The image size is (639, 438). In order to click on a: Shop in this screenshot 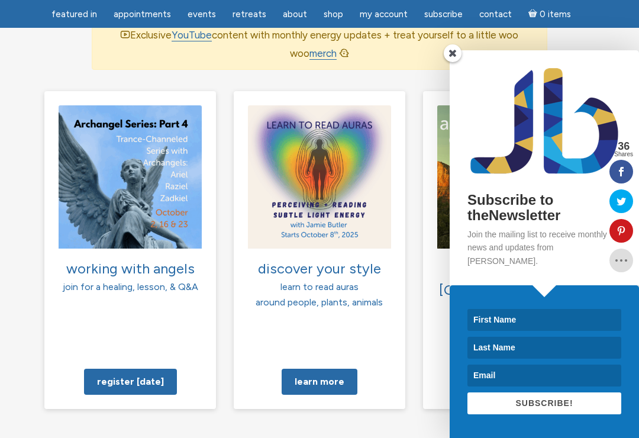, I will do `click(333, 14)`.